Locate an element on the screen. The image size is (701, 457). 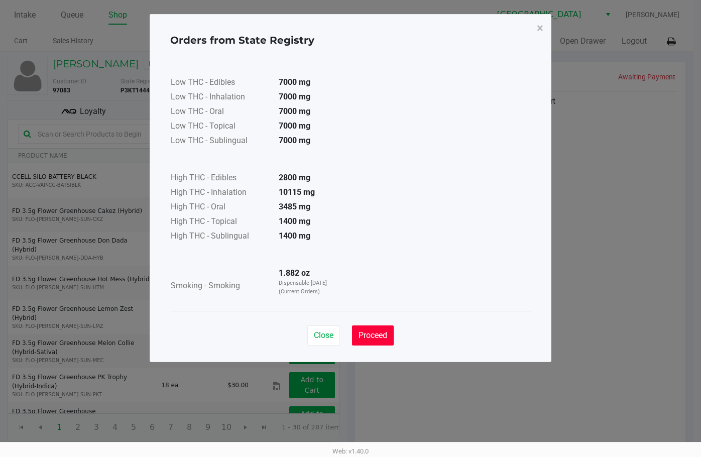
span: Web: v1.40.0 is located at coordinates (351, 451).